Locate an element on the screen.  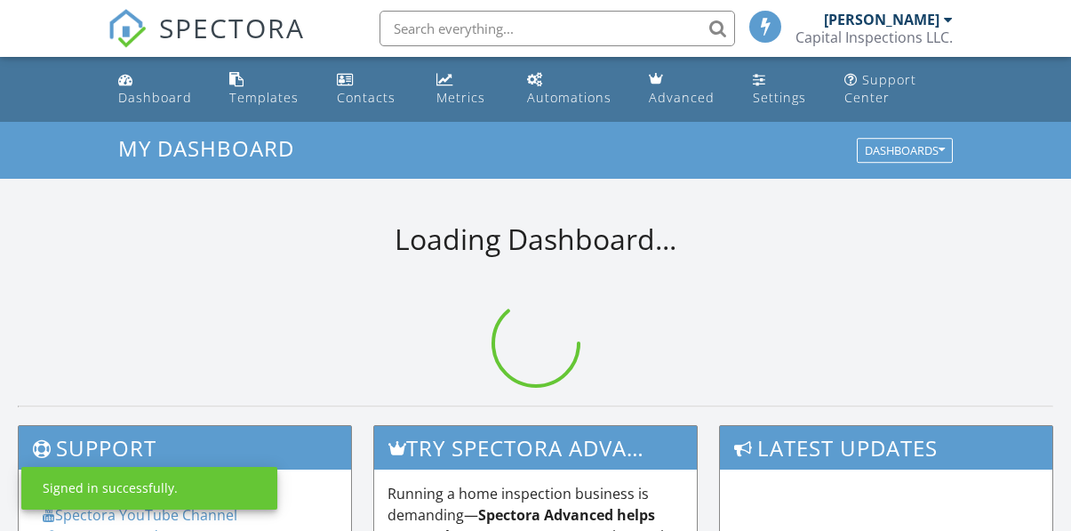
div: Metrics is located at coordinates (460, 97).